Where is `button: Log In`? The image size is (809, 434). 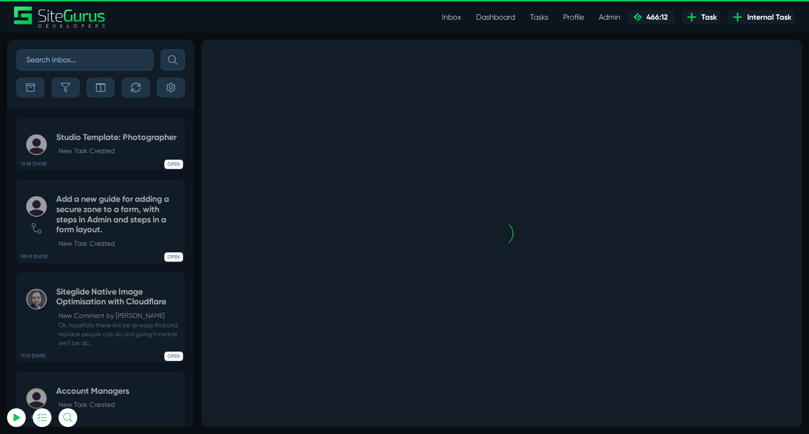 button: Log In is located at coordinates (82, 175).